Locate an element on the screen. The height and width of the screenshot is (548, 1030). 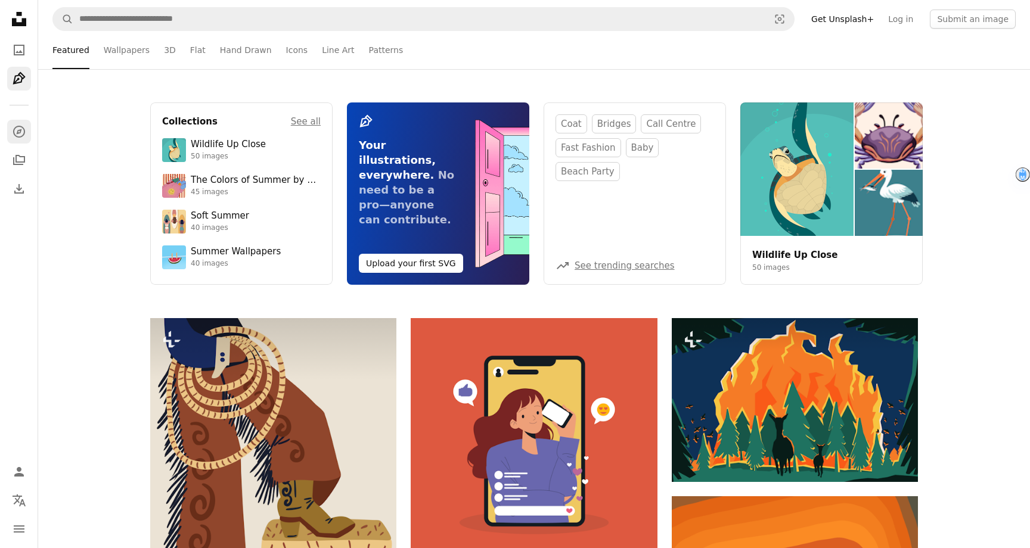
a: Log in is located at coordinates (901, 19).